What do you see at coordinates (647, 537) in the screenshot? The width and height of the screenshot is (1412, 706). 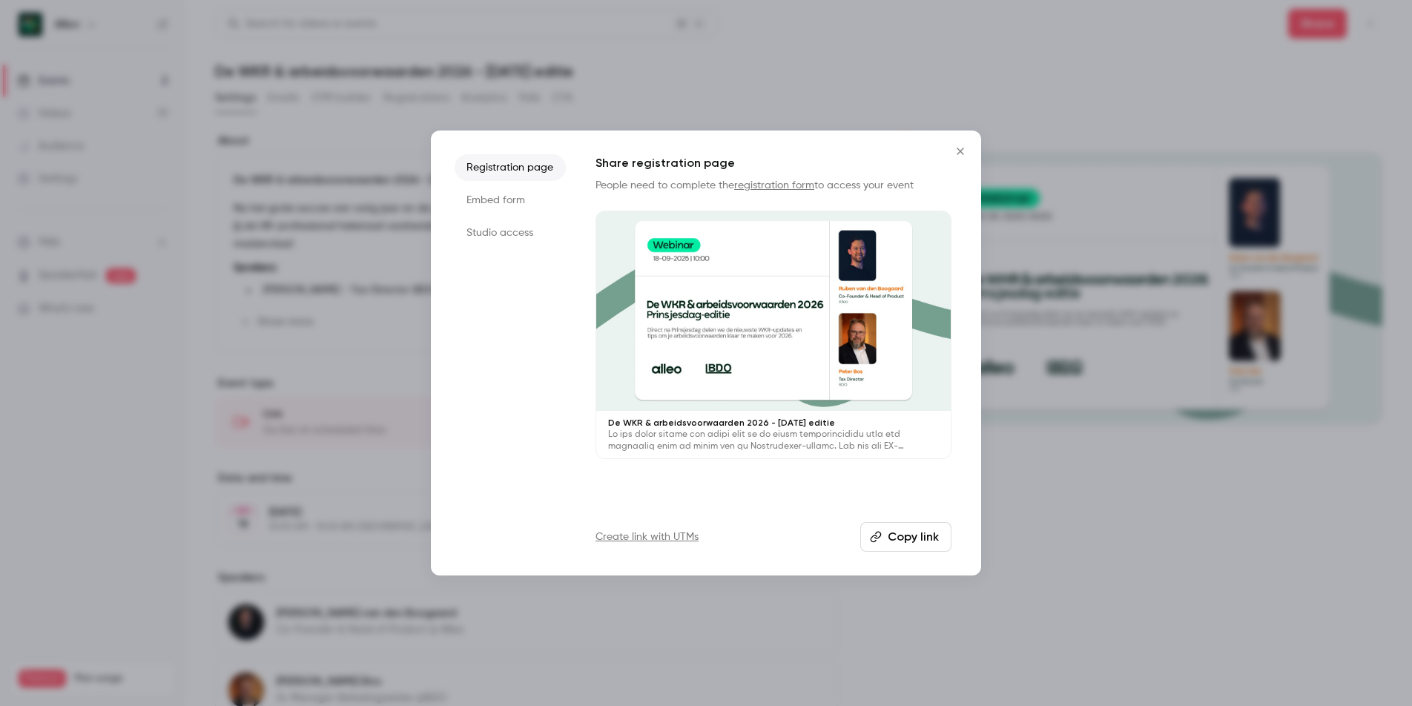 I see `a: Create link with UTMs` at bounding box center [647, 537].